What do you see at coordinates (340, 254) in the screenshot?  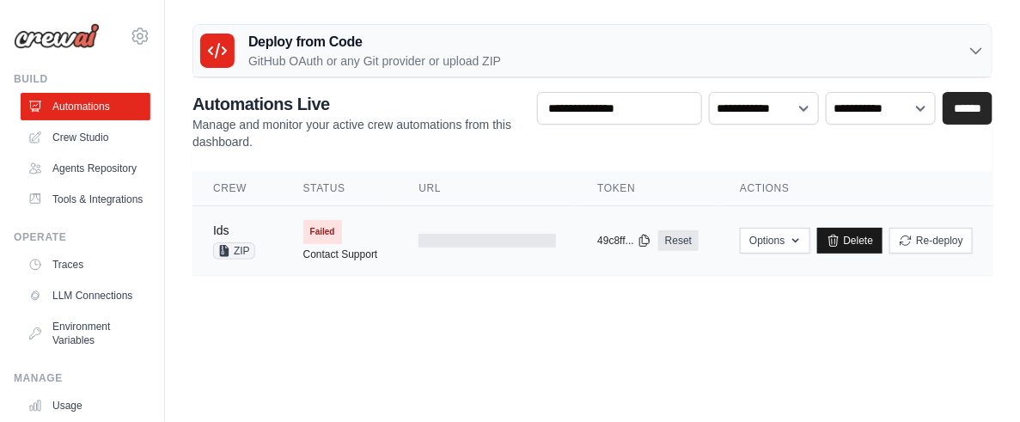 I see `a: Contact Support` at bounding box center [340, 254].